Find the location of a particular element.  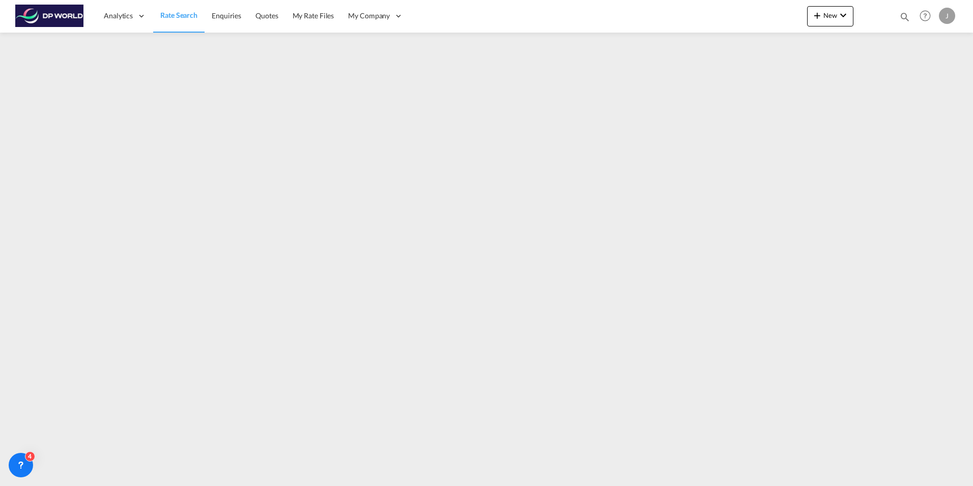

div: Help is located at coordinates (928, 16).